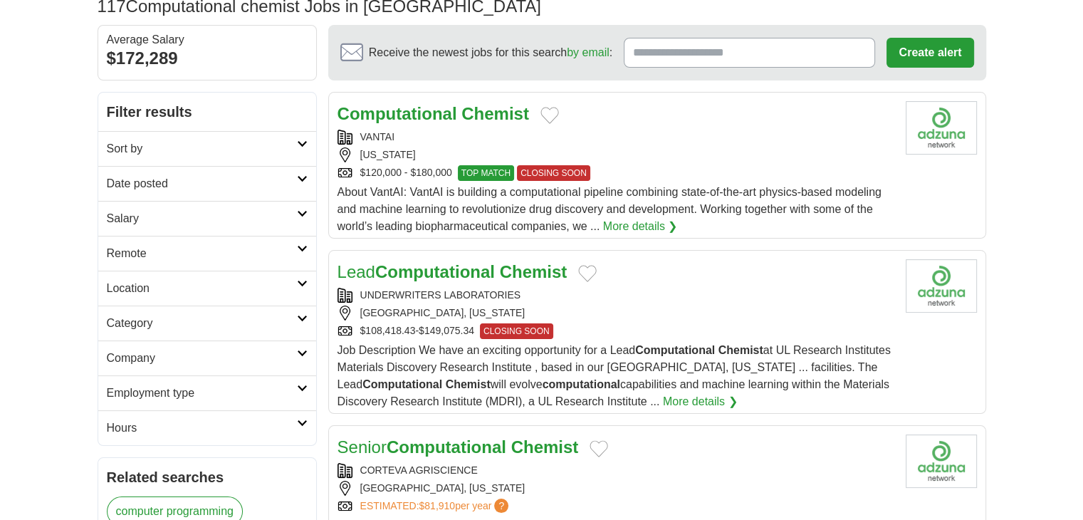 The height and width of the screenshot is (520, 1083). I want to click on a: Location, so click(207, 288).